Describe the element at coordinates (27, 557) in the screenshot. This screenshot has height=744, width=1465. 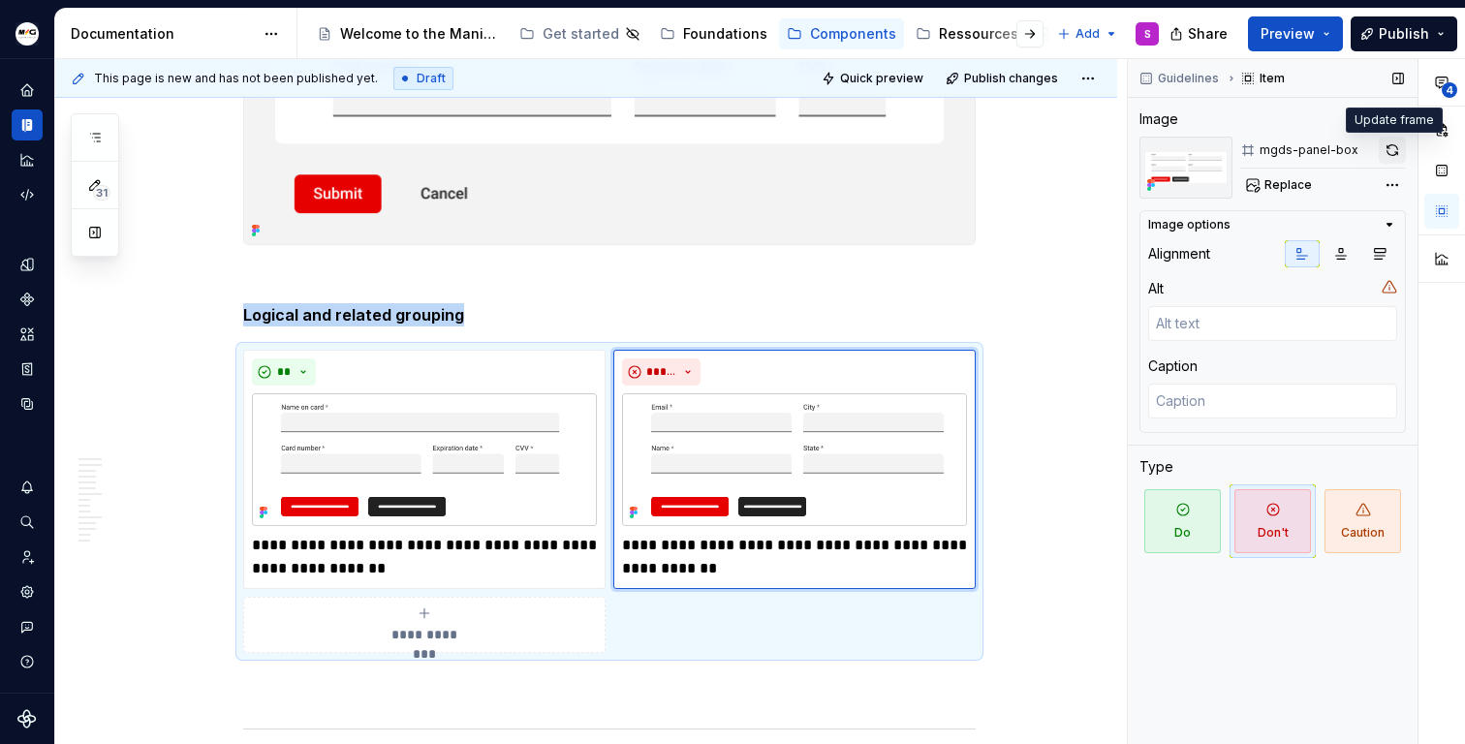
I see `a: Invite team` at that location.